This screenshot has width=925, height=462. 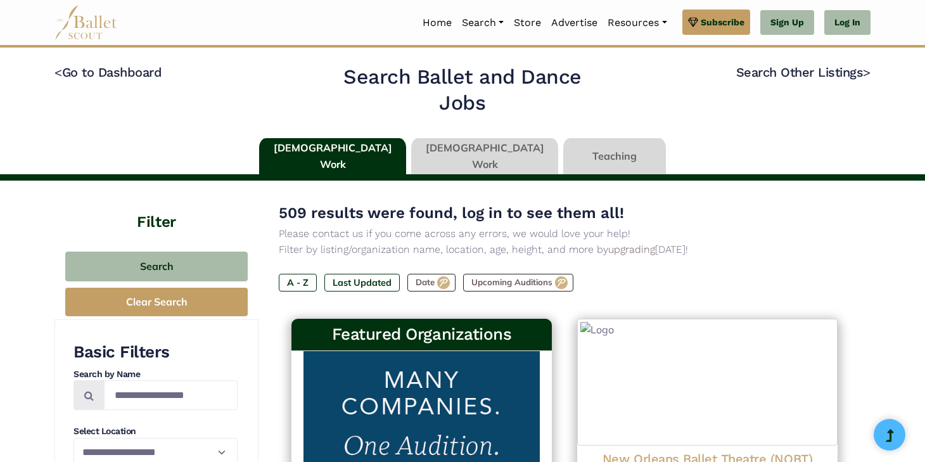 What do you see at coordinates (463, 90) in the screenshot?
I see `h2: Search Ballet and Dance Jobs` at bounding box center [463, 90].